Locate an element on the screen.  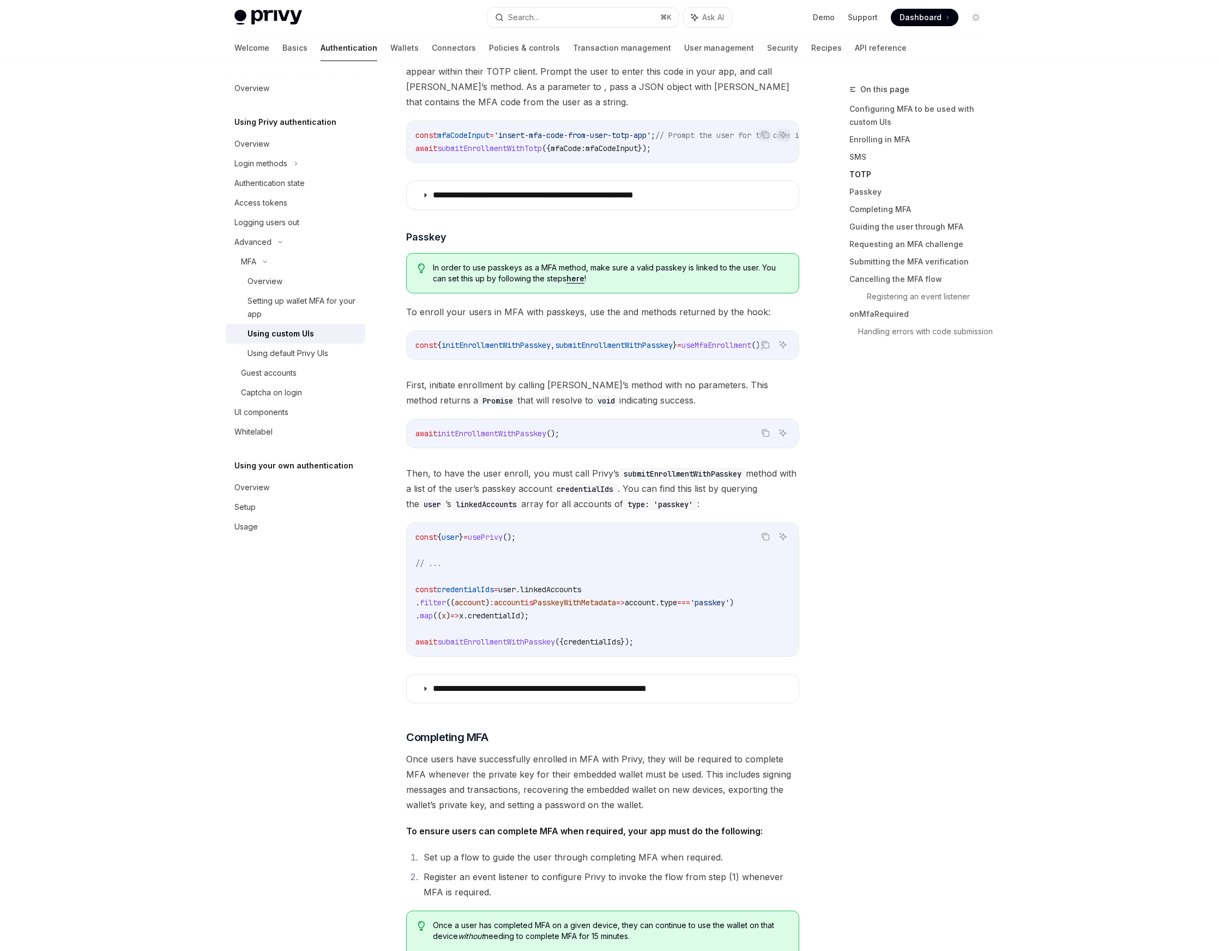
a: Enrolling in MFA is located at coordinates (921, 140).